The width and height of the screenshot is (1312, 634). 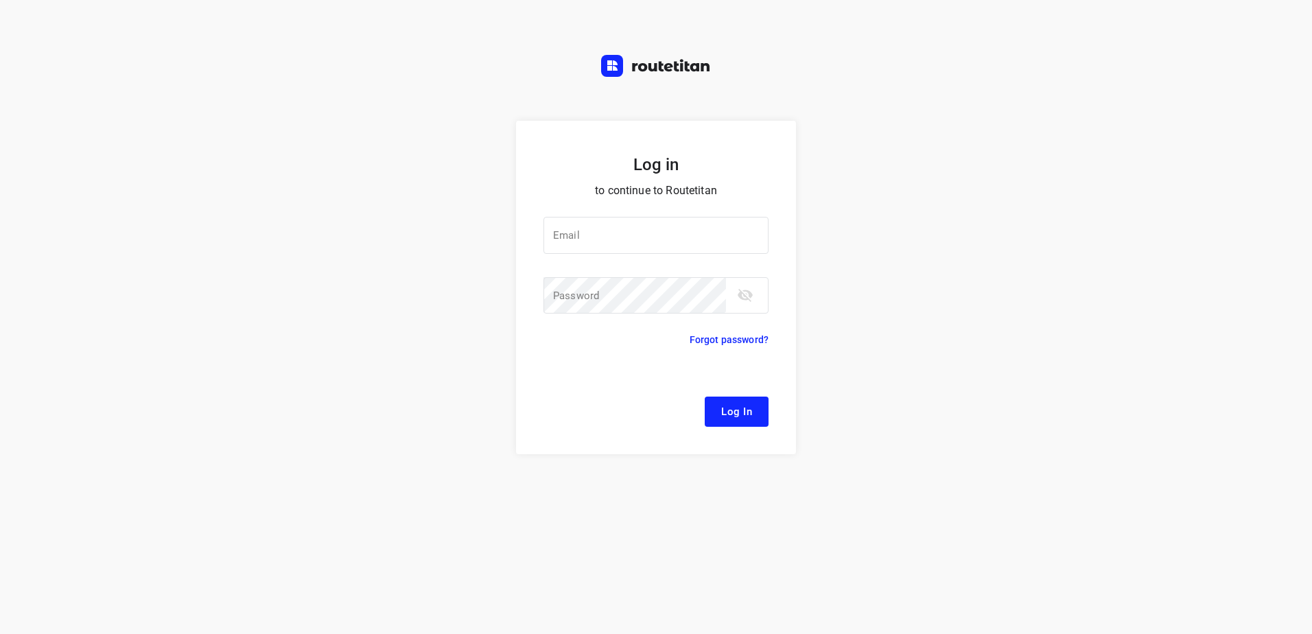 I want to click on h5: Log in, so click(x=656, y=165).